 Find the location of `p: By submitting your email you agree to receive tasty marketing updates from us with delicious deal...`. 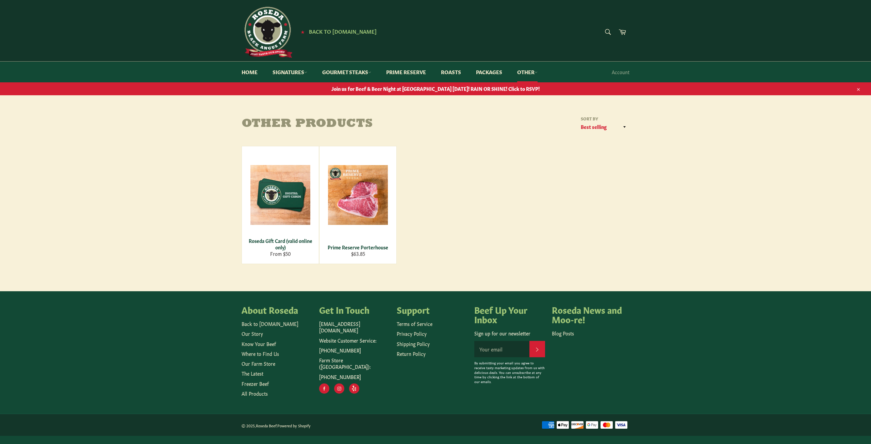

p: By submitting your email you agree to receive tasty marketing updates from us with delicious deal... is located at coordinates (510, 372).